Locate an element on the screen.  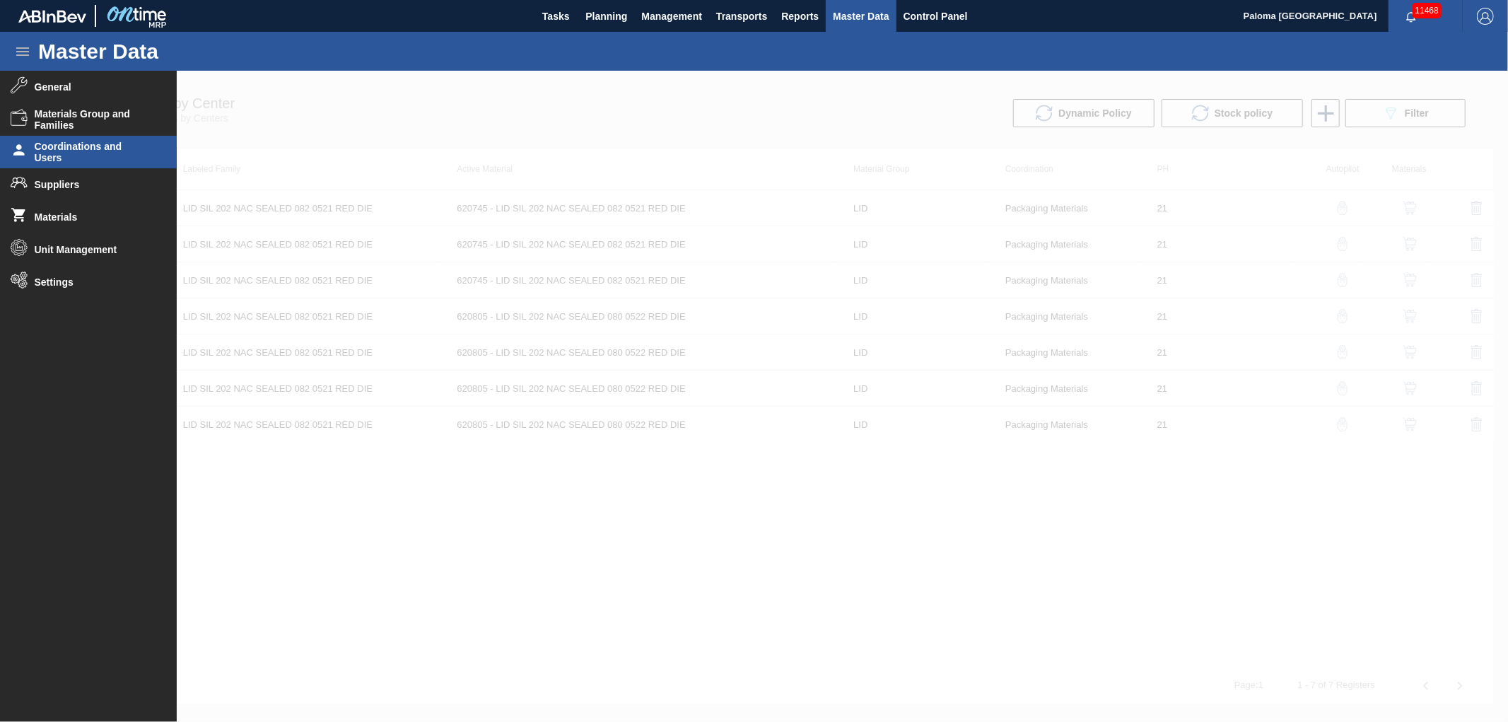
span: Materials is located at coordinates (93, 217).